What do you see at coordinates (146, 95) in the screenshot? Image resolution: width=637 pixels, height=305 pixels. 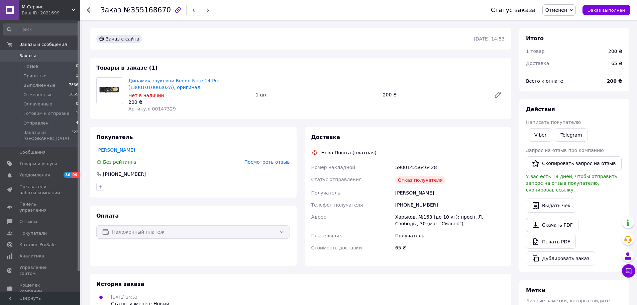 I see `span: Нет в наличии` at bounding box center [146, 95].